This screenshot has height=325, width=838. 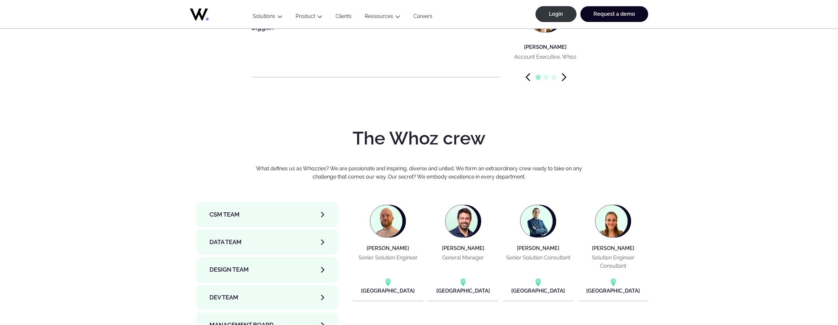 What do you see at coordinates (538, 77) in the screenshot?
I see `span: Go to slide 1` at bounding box center [538, 77].